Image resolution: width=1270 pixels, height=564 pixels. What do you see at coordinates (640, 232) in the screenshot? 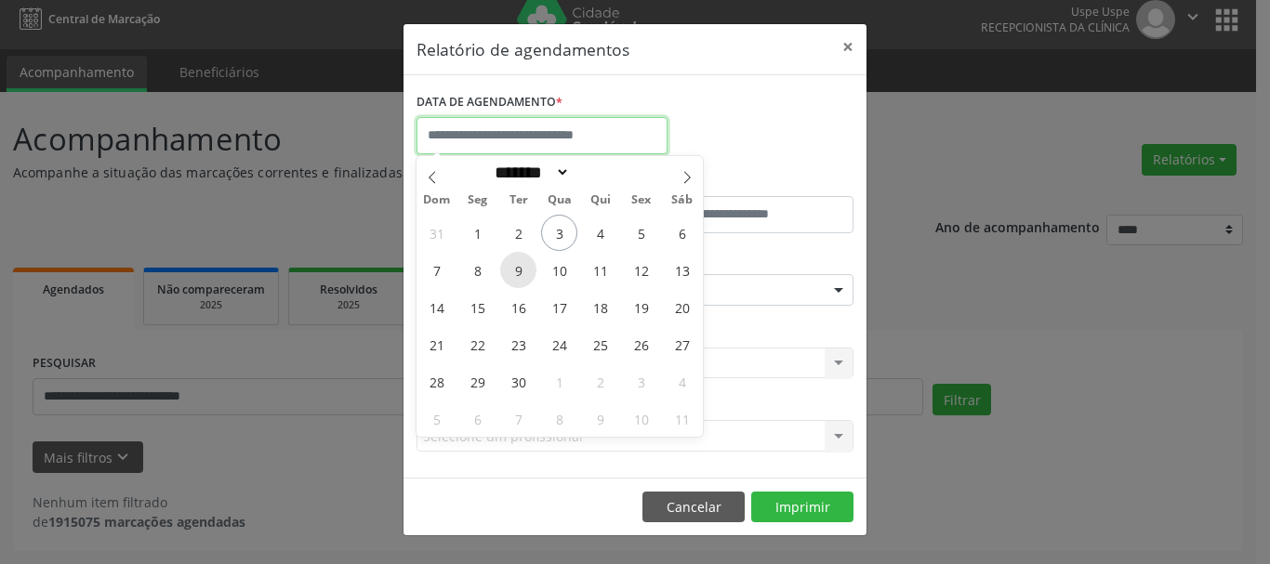
I see `span: Setembro 5, 2025` at bounding box center [640, 232].